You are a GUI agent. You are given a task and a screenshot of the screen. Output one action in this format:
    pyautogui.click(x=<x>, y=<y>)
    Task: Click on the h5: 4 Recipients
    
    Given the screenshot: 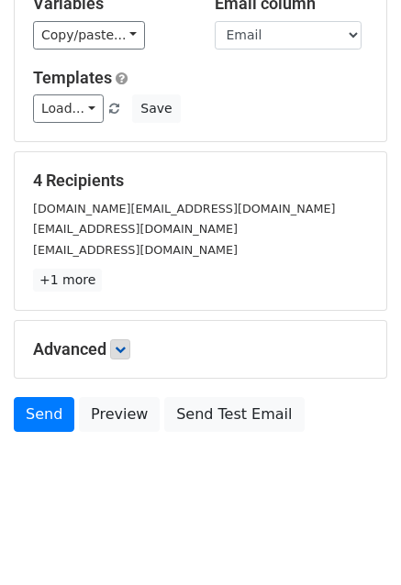 What is the action you would take?
    pyautogui.click(x=200, y=181)
    